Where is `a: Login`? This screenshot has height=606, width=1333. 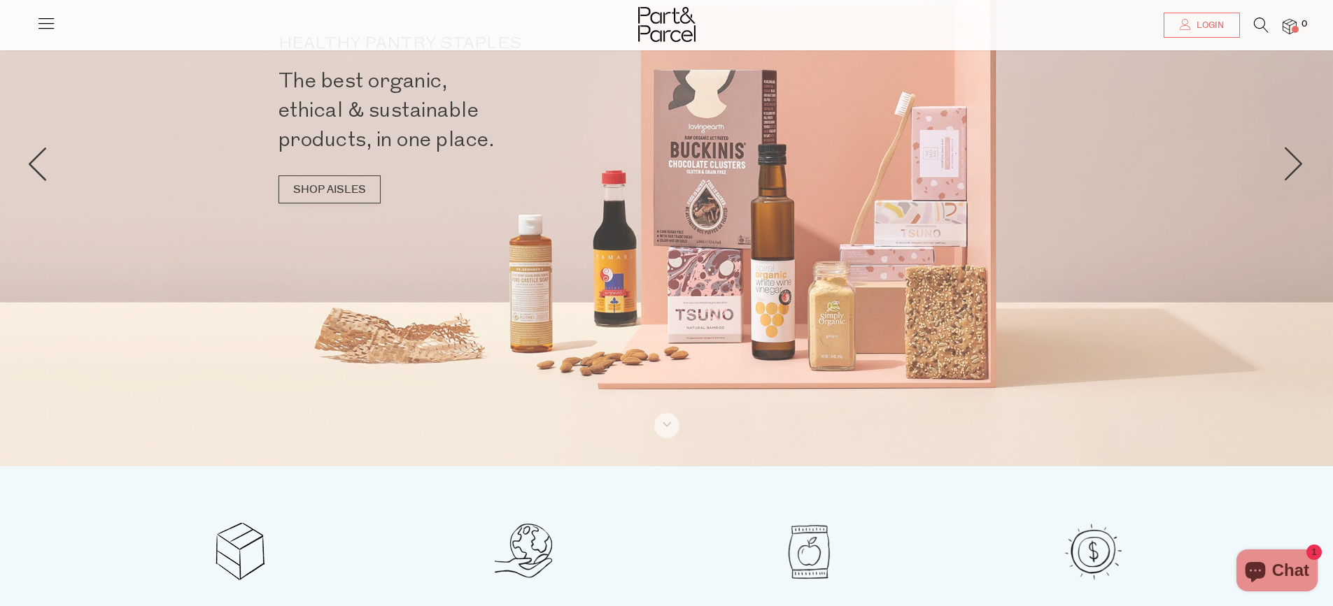
a: Login is located at coordinates (1201, 25).